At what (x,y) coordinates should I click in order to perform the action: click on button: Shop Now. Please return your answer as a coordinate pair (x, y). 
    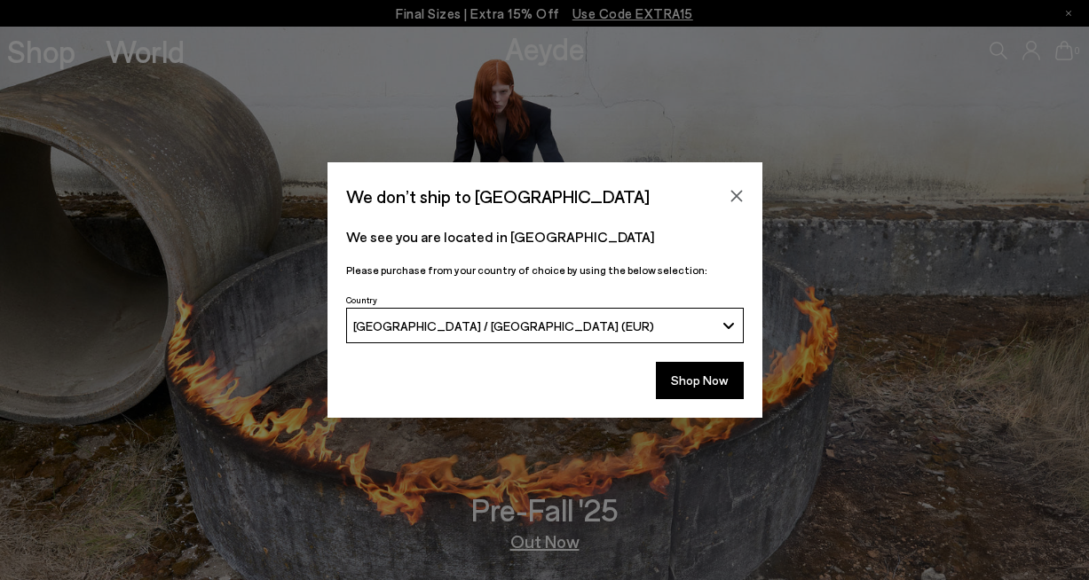
    Looking at the image, I should click on (699, 381).